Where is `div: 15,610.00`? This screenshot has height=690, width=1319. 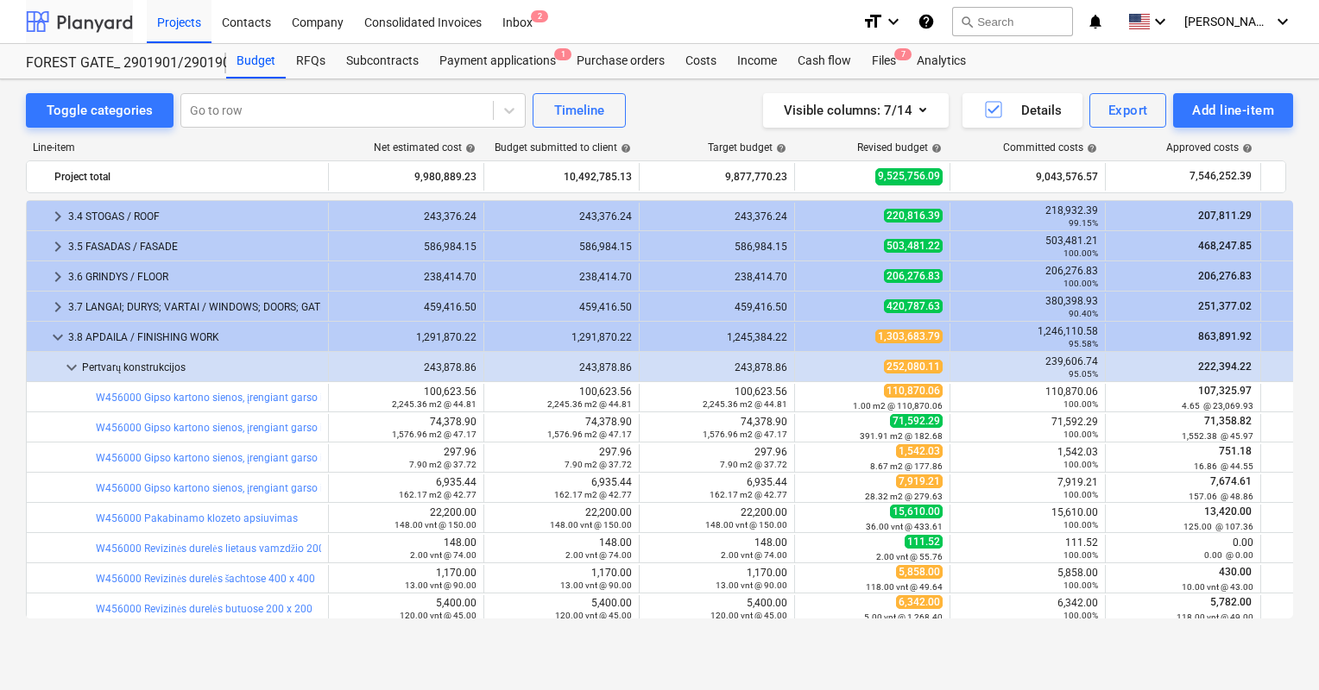
div: 15,610.00 is located at coordinates (1027, 519).